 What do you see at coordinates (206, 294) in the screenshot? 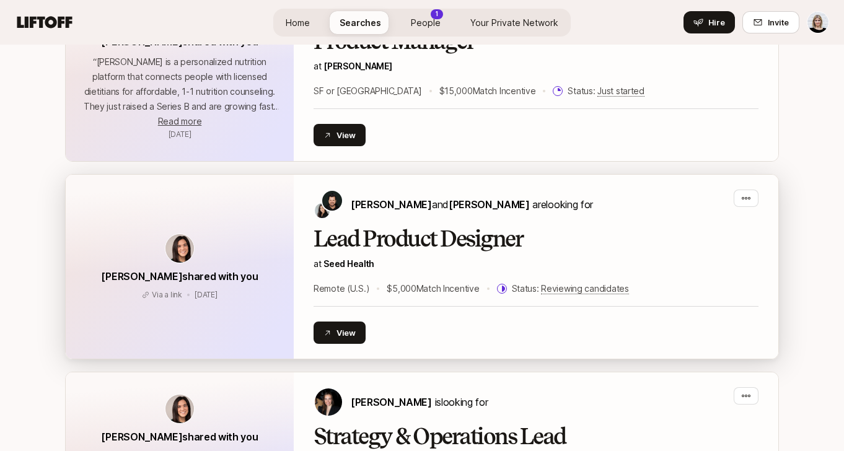
I see `span: August 7, 2025 3:32pm` at bounding box center [206, 294].